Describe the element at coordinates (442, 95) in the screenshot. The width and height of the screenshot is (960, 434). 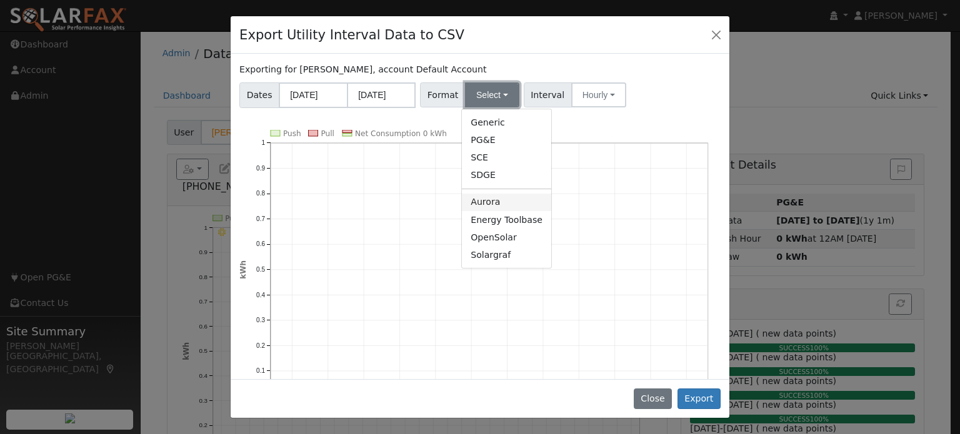
I see `span: Format` at that location.